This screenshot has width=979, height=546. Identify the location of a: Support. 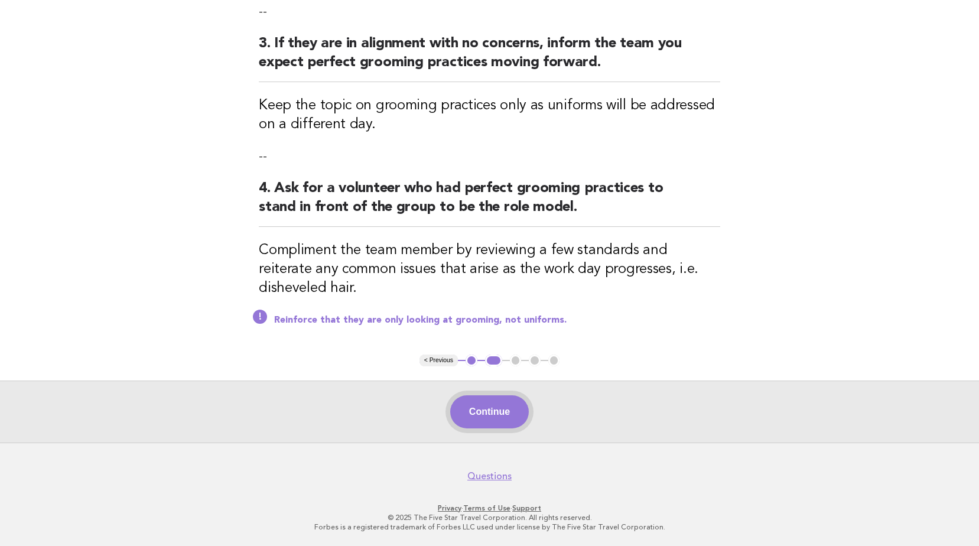
(526, 508).